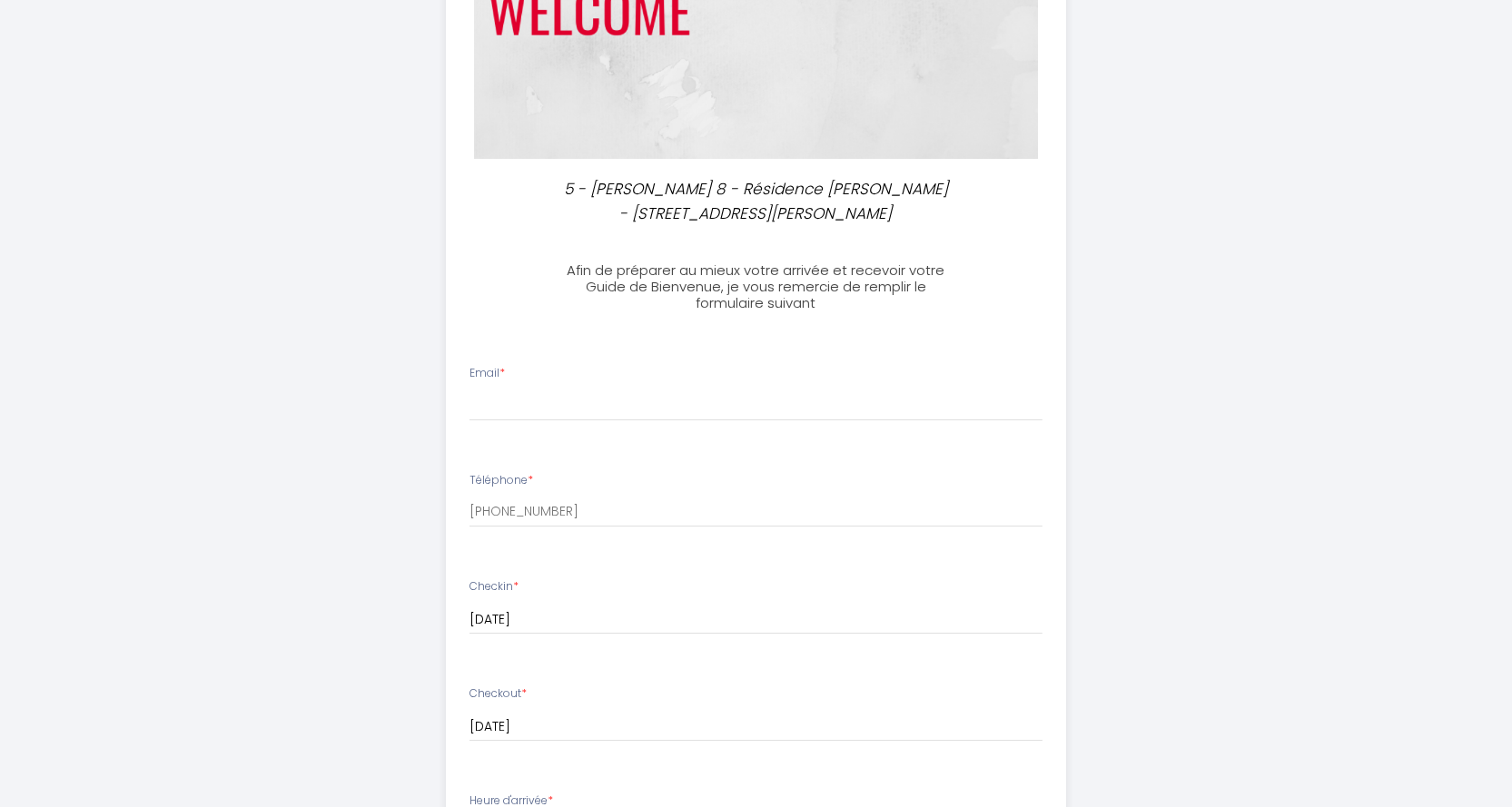 The width and height of the screenshot is (1512, 807). I want to click on label: Checkin, so click(494, 587).